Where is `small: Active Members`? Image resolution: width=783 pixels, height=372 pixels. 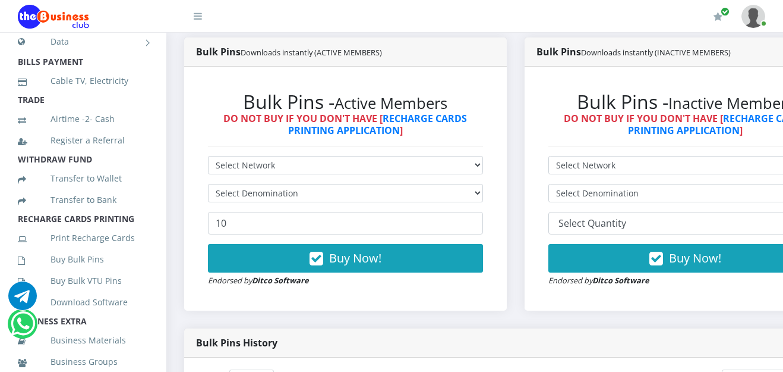 small: Active Members is located at coordinates (391, 103).